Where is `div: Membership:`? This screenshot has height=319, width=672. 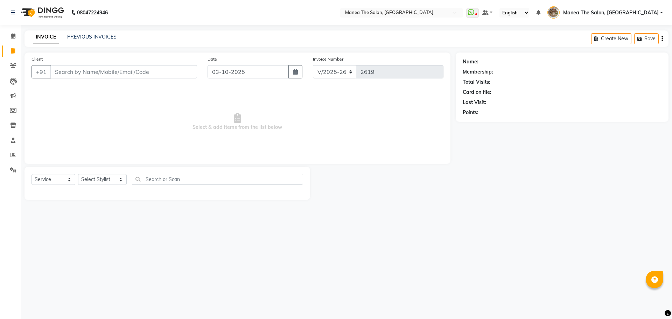
div: Membership: is located at coordinates (478, 72).